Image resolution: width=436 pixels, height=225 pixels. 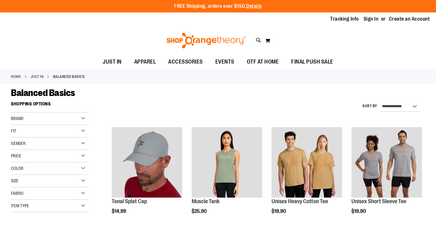 I want to click on p: FREE Shipping, orders over $150., so click(x=218, y=6).